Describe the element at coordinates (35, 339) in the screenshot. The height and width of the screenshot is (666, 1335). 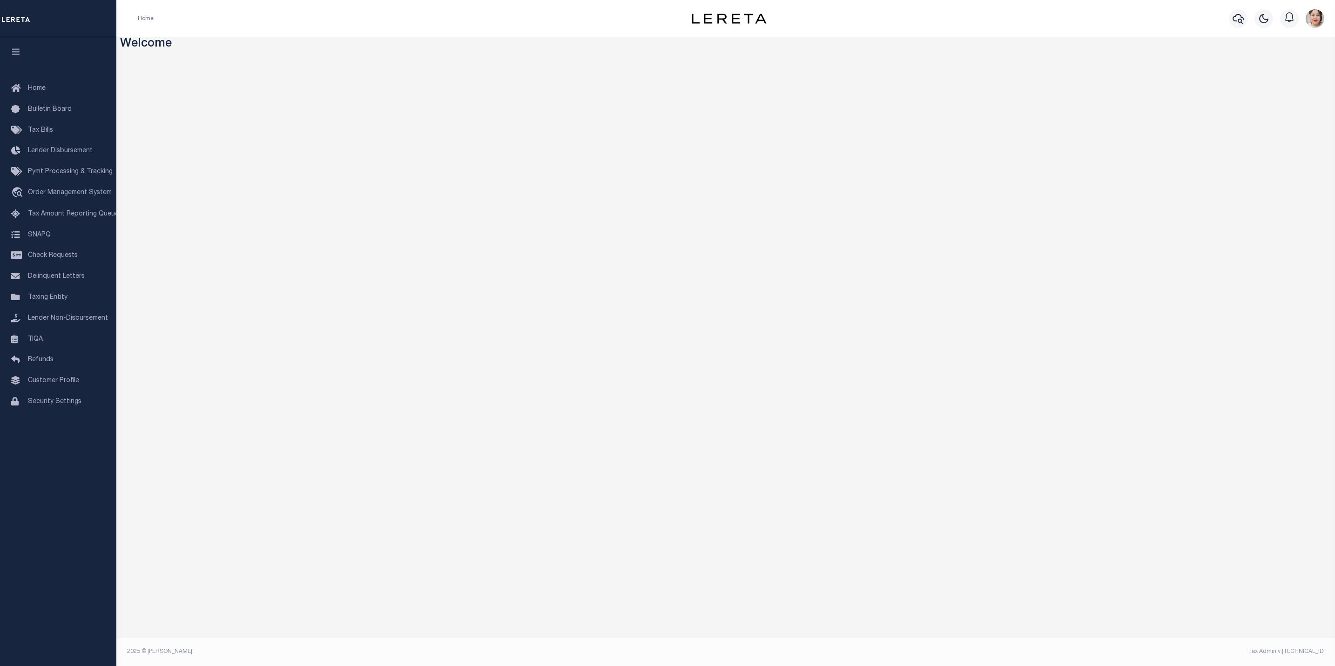
I see `span: TIQA` at that location.